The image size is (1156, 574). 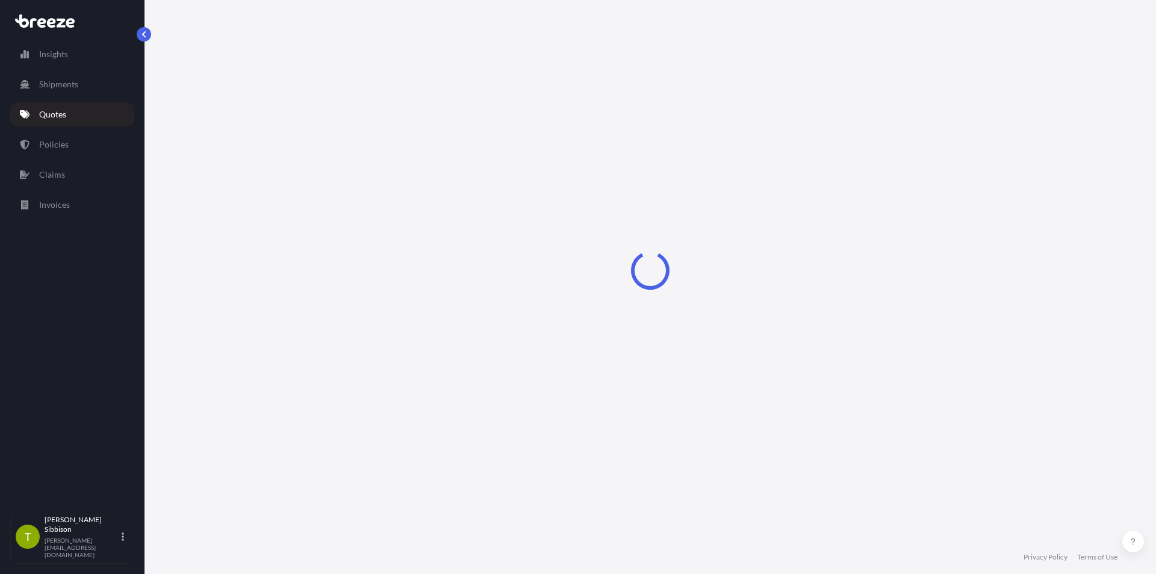 I want to click on a: Policies, so click(x=72, y=144).